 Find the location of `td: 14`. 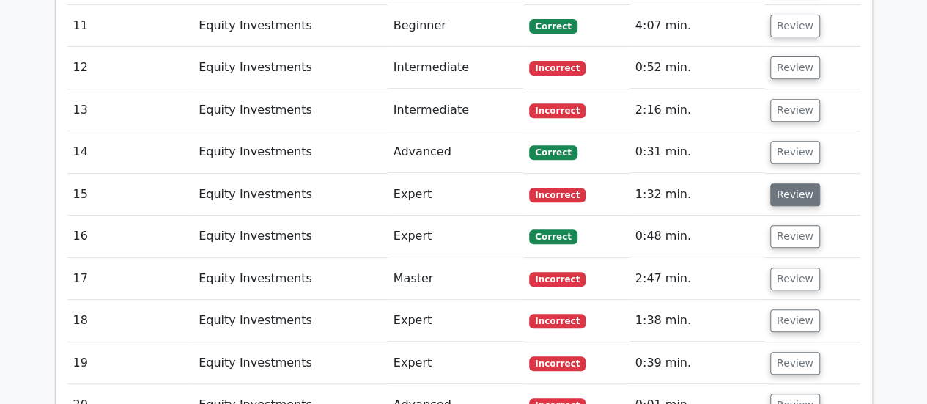

td: 14 is located at coordinates (130, 152).